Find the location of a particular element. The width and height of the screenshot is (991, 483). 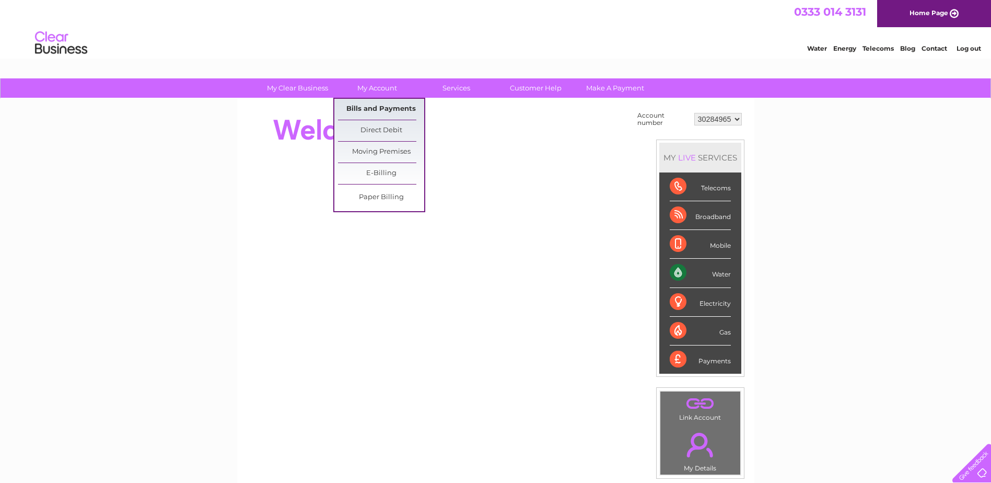

a: Direct Debit is located at coordinates (381, 131).